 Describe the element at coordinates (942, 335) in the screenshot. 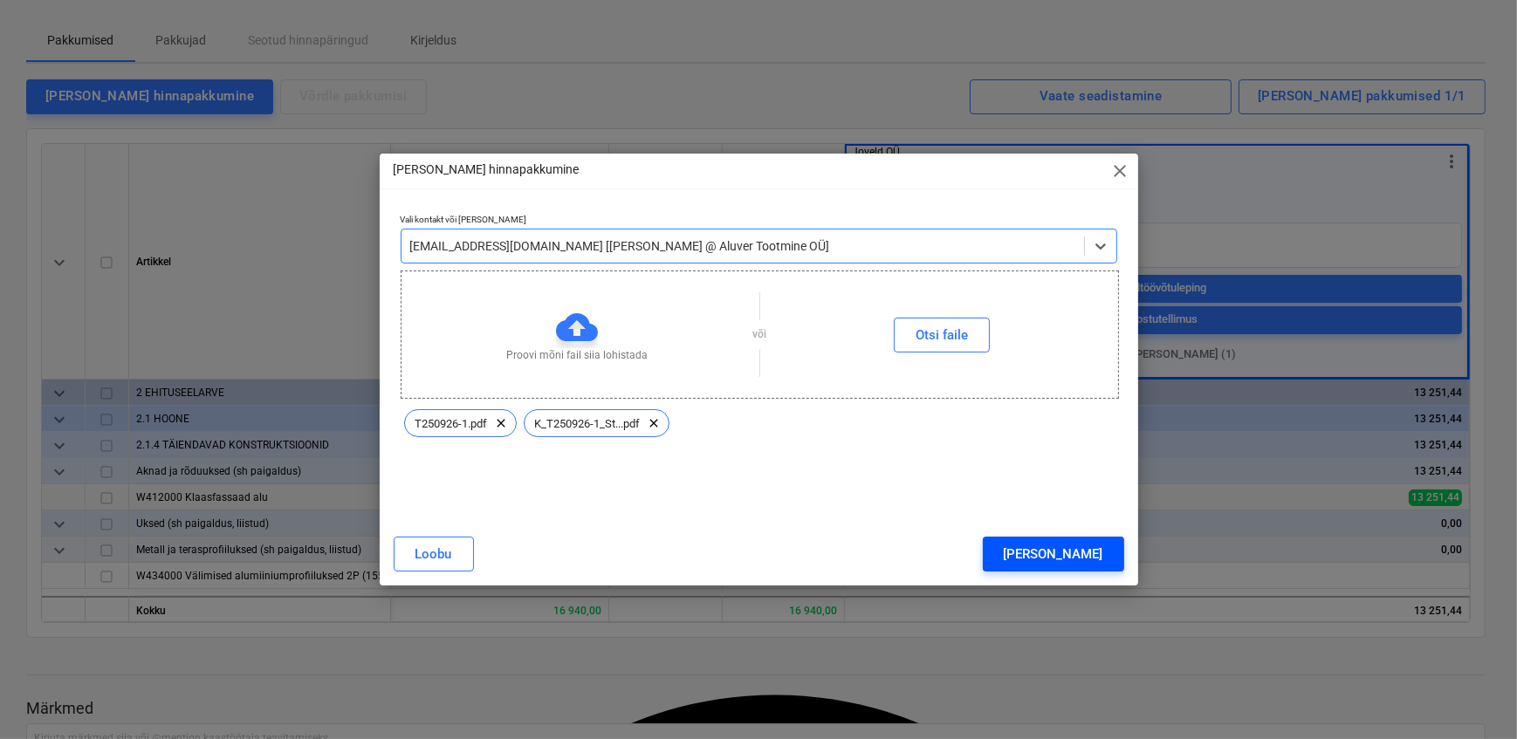

I see `button: Otsi faile` at that location.